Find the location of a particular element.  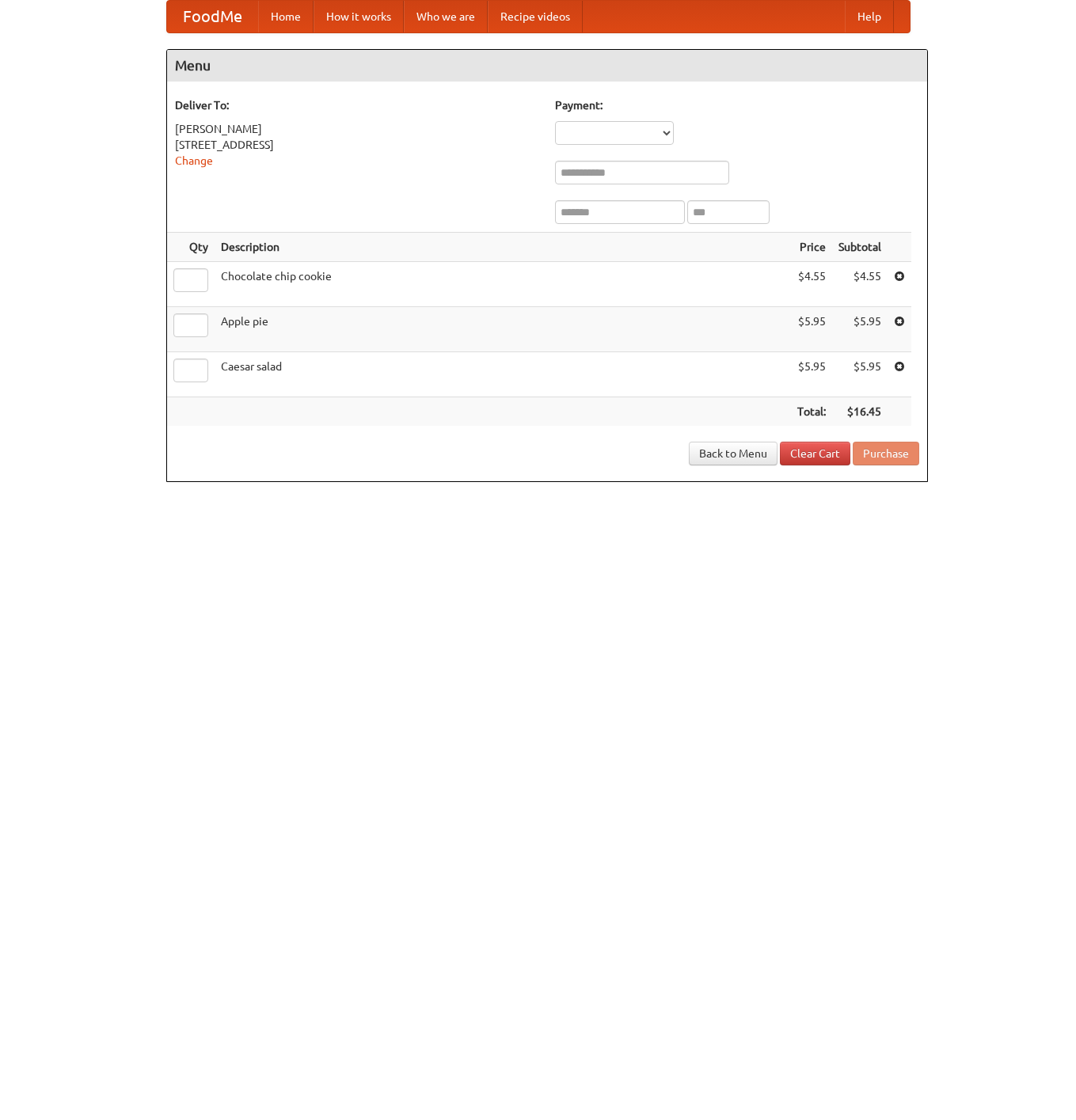

td: Apple pie is located at coordinates (503, 330).